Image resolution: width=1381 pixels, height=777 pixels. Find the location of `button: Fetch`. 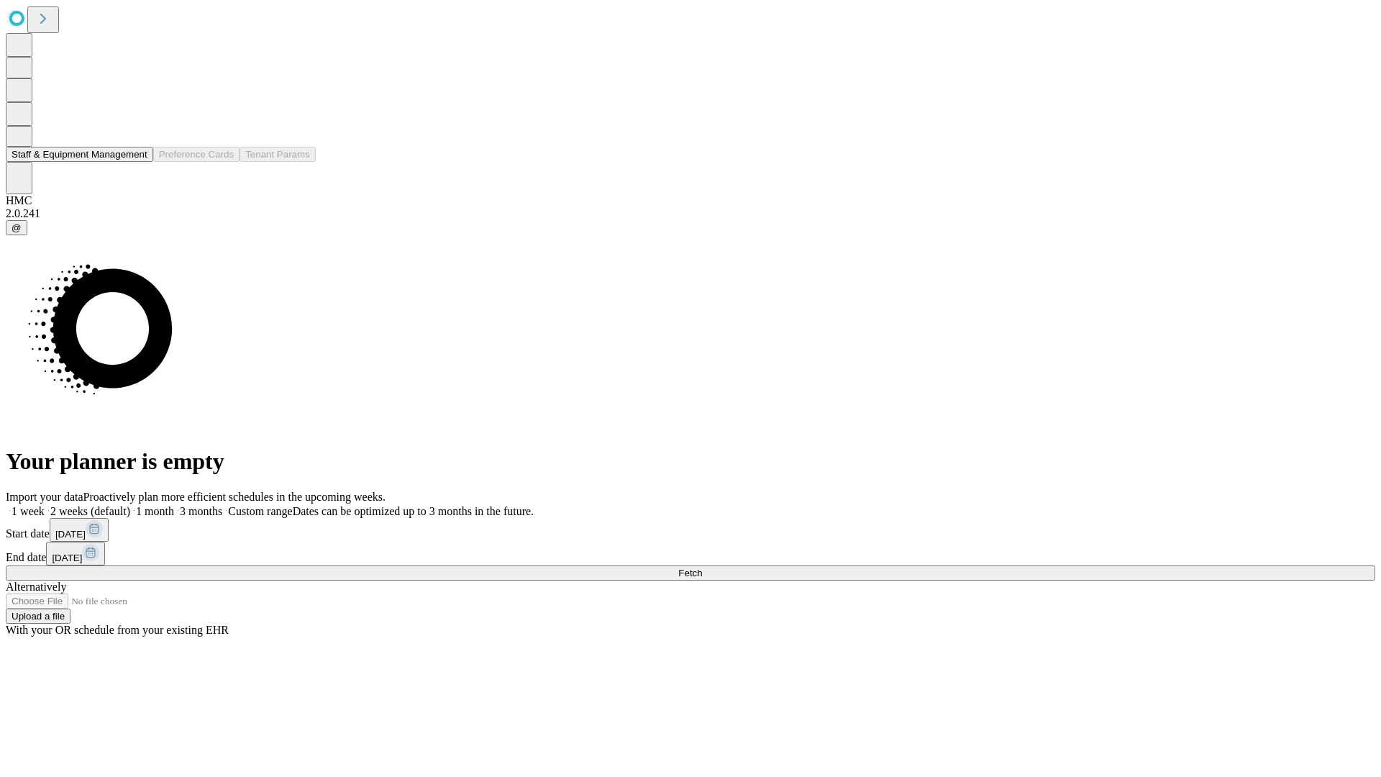

button: Fetch is located at coordinates (691, 573).